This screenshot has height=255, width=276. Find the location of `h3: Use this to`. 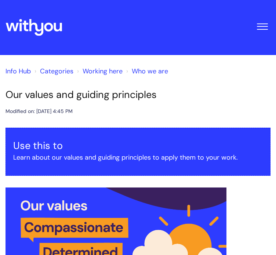

h3: Use this to is located at coordinates (138, 145).